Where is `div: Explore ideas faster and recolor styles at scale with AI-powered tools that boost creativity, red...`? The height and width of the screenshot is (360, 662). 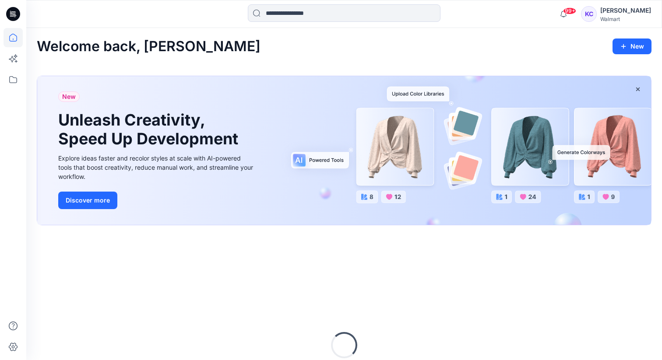 div: Explore ideas faster and recolor styles at scale with AI-powered tools that boost creativity, red... is located at coordinates (157, 167).